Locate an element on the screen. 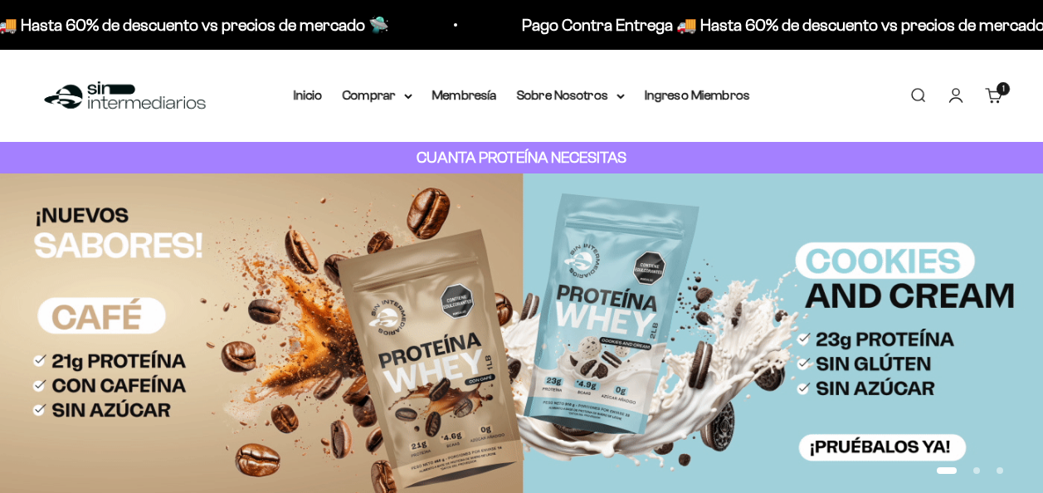  span: 1 is located at coordinates (1003, 89).